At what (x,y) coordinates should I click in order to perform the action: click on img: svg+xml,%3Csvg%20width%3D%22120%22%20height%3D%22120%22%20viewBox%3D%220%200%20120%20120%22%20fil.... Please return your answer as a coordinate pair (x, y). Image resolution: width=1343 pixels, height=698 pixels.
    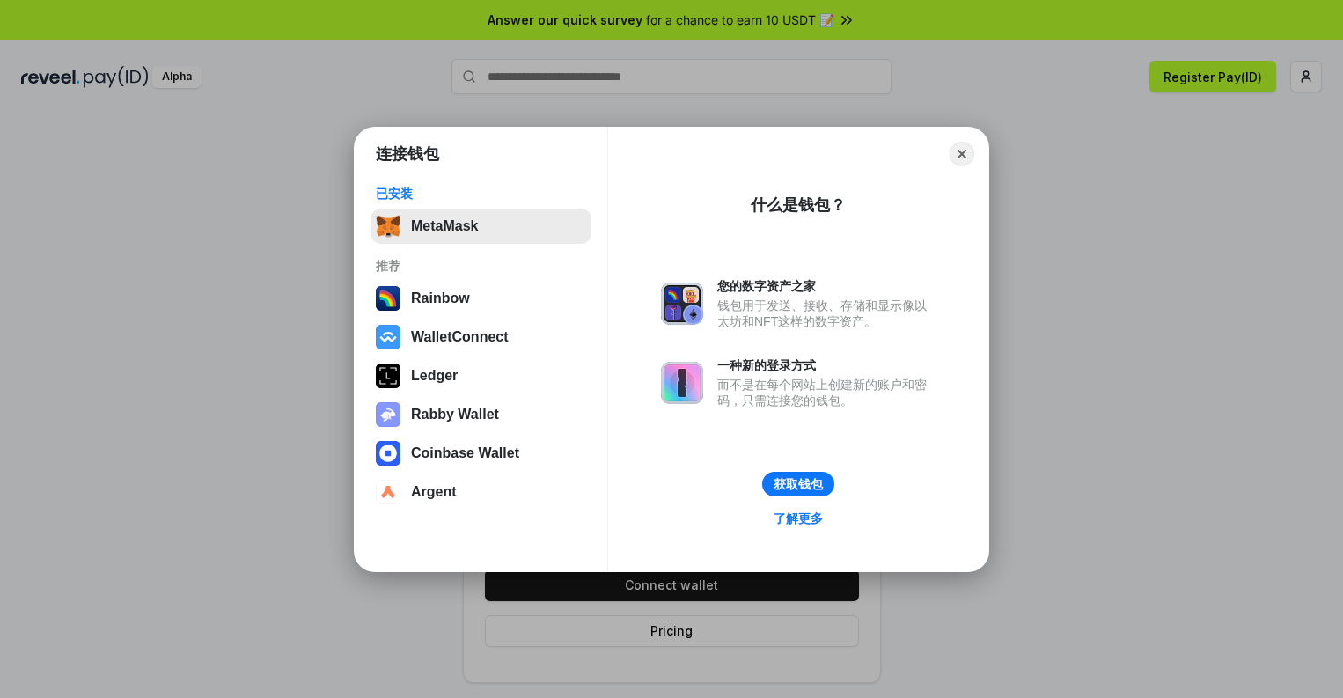
    Looking at the image, I should click on (388, 298).